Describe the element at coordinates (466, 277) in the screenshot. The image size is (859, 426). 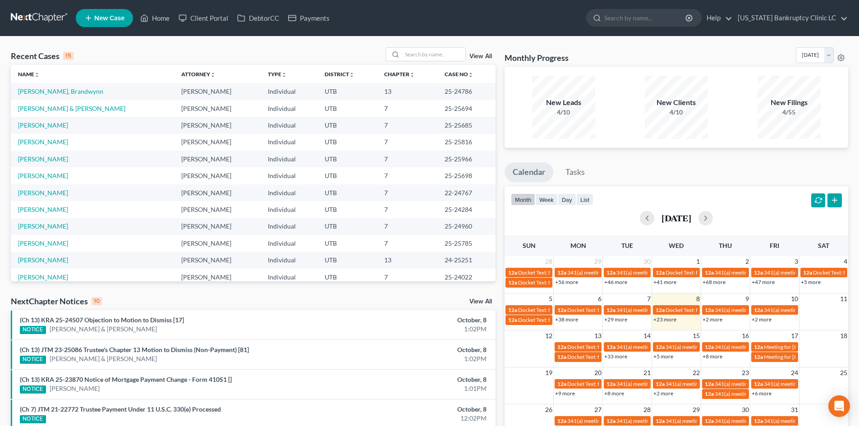
I see `td: 25-24022` at that location.